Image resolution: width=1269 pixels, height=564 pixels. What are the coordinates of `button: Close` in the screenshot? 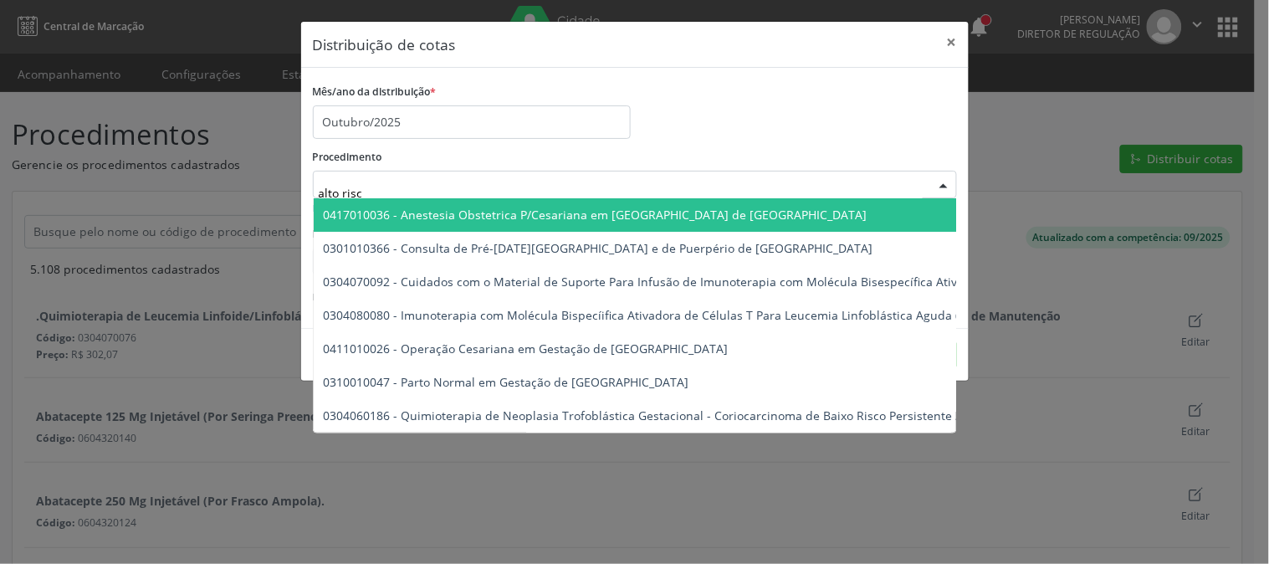 It's located at (952, 42).